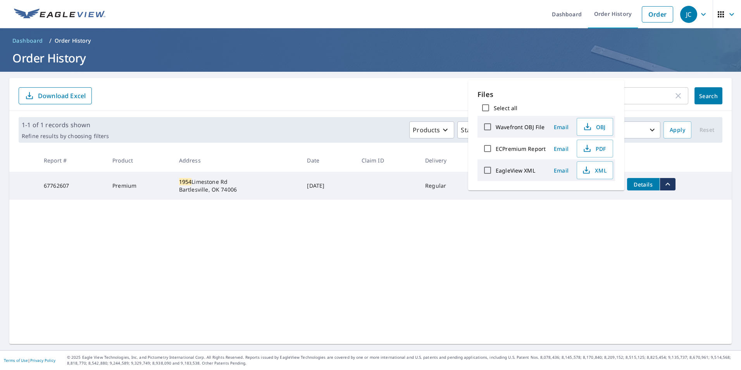 The width and height of the screenshot is (741, 370). What do you see at coordinates (520, 127) in the screenshot?
I see `label: Wavefront OBJ File` at bounding box center [520, 127].